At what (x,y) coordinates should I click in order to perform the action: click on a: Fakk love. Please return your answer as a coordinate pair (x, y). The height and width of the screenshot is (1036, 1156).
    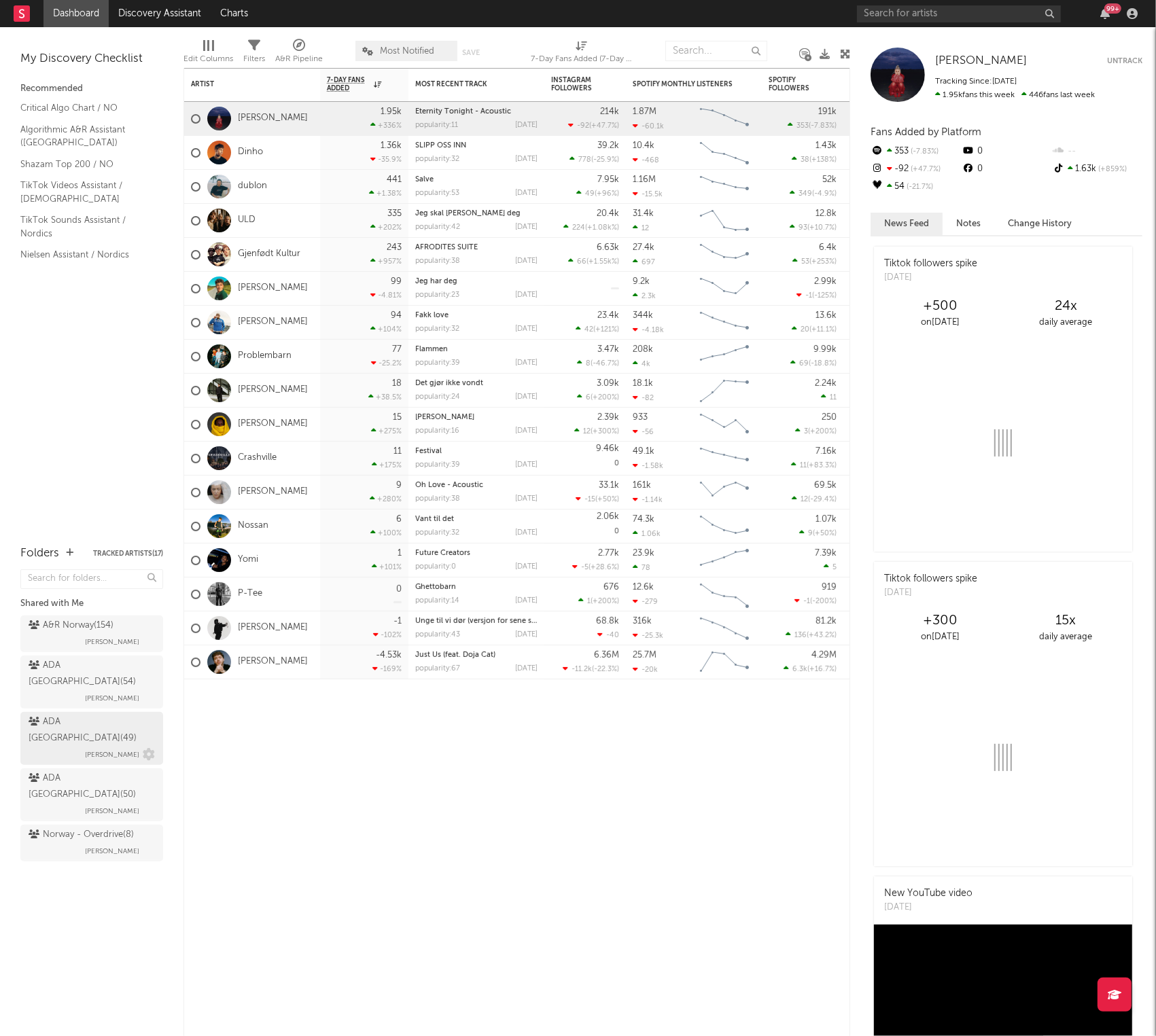
    Looking at the image, I should click on (432, 316).